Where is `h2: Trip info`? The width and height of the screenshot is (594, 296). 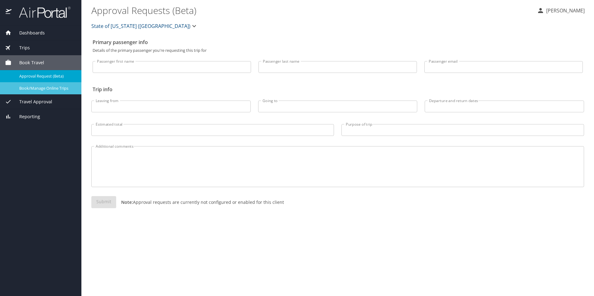
h2: Trip info is located at coordinates (338, 89).